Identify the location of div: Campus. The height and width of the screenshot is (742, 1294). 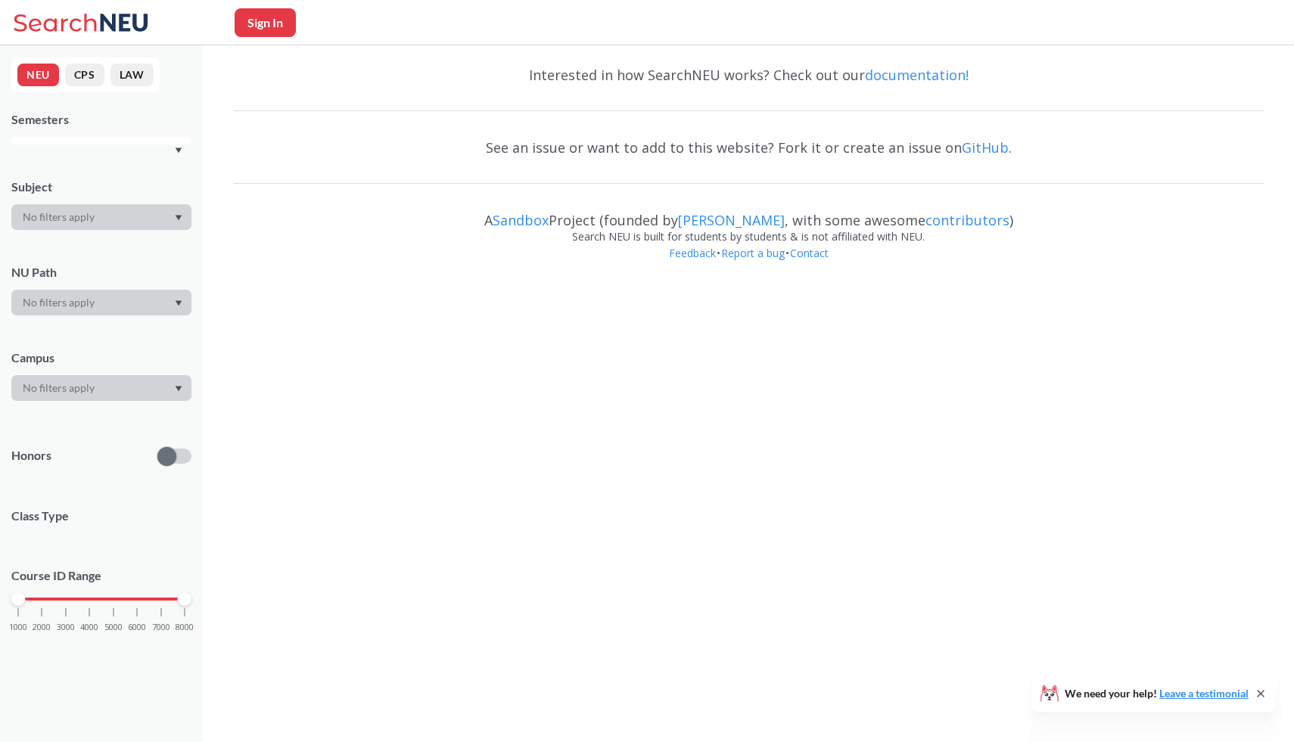
(101, 358).